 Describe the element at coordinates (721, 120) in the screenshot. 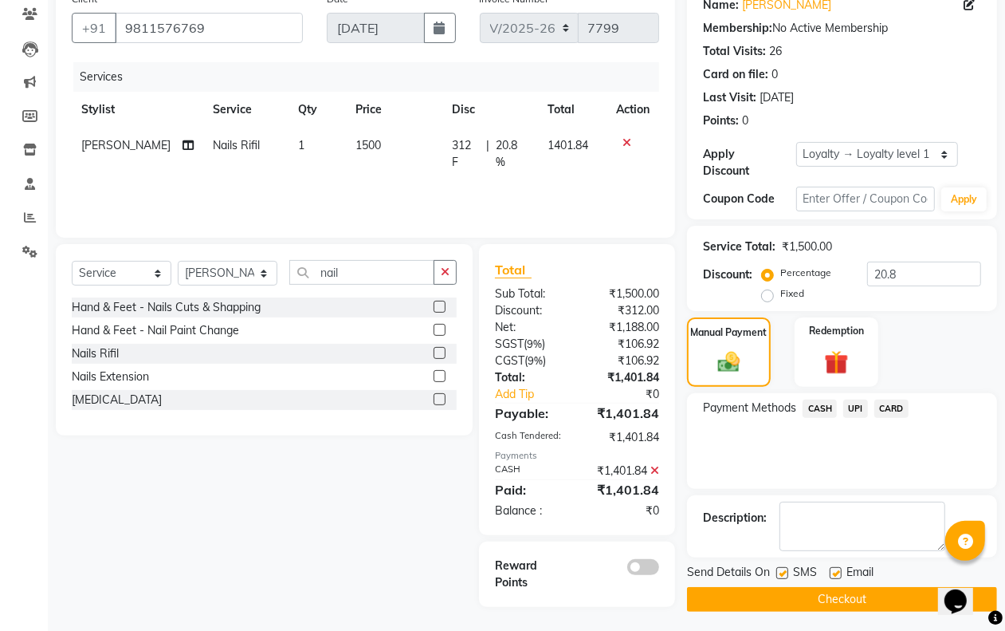

I see `div: Points:` at that location.